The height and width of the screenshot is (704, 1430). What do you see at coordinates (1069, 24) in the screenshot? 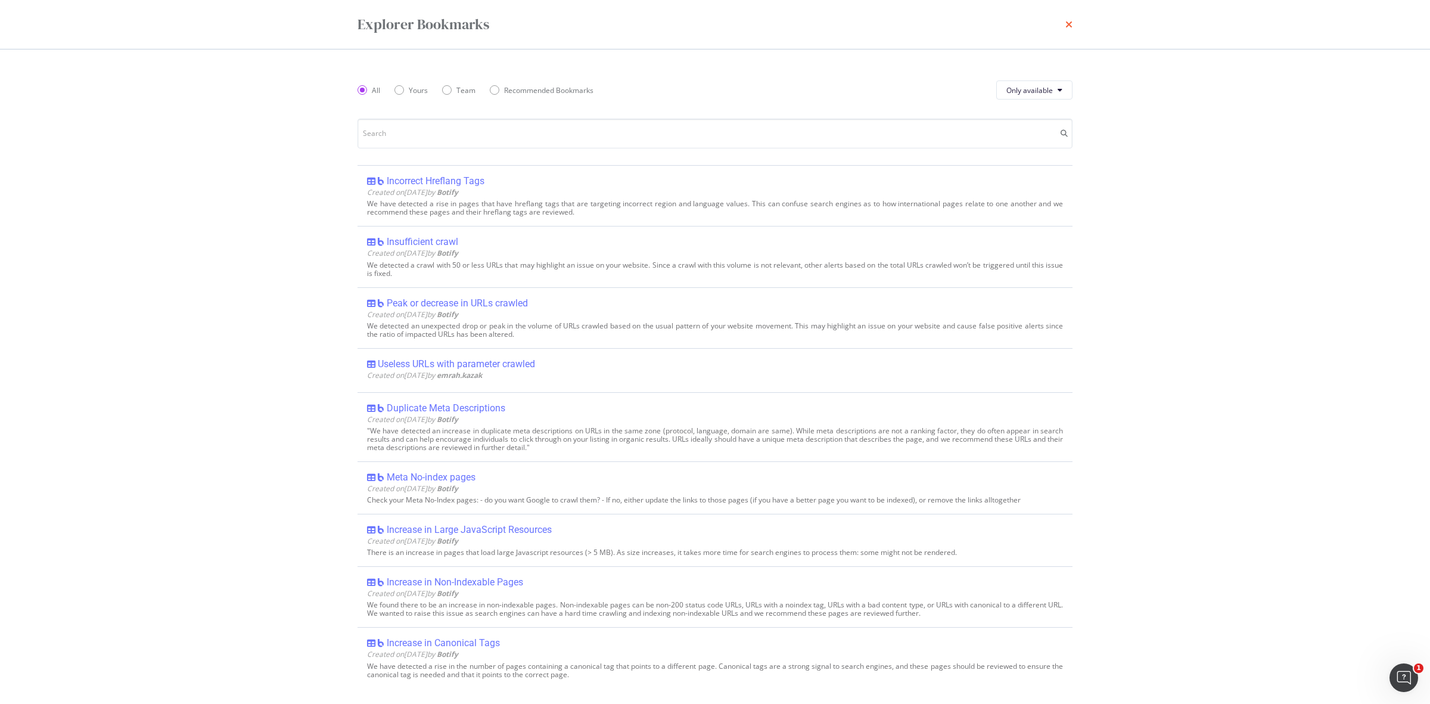
I see `div: times` at bounding box center [1069, 24].